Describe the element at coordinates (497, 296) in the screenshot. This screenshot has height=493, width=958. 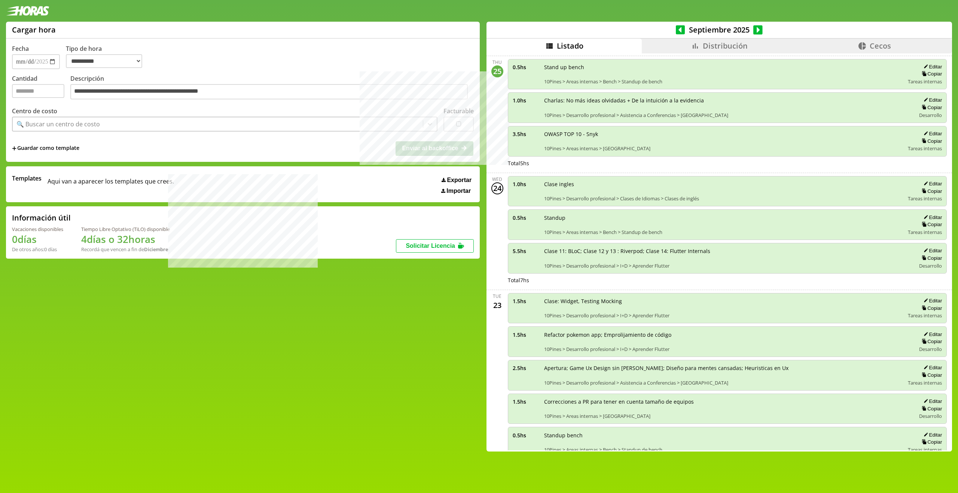
I see `div: Tue` at that location.